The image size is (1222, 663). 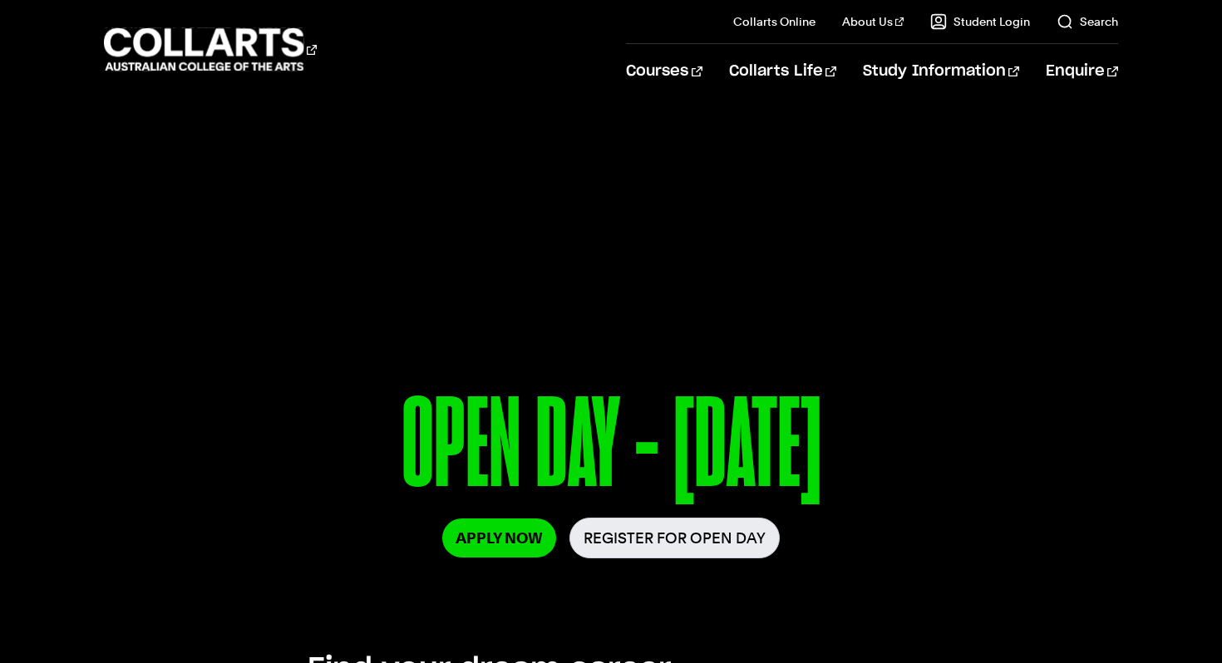 I want to click on a: Collarts Online, so click(x=774, y=22).